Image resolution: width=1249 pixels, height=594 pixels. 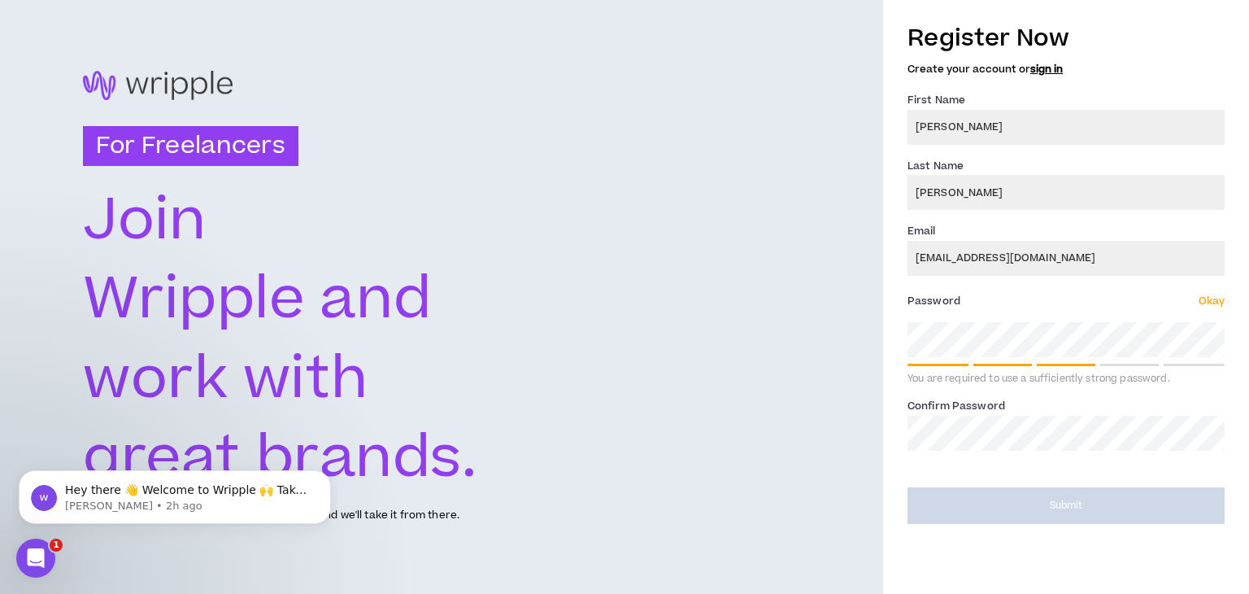 I want to click on input: First name, so click(x=1066, y=127).